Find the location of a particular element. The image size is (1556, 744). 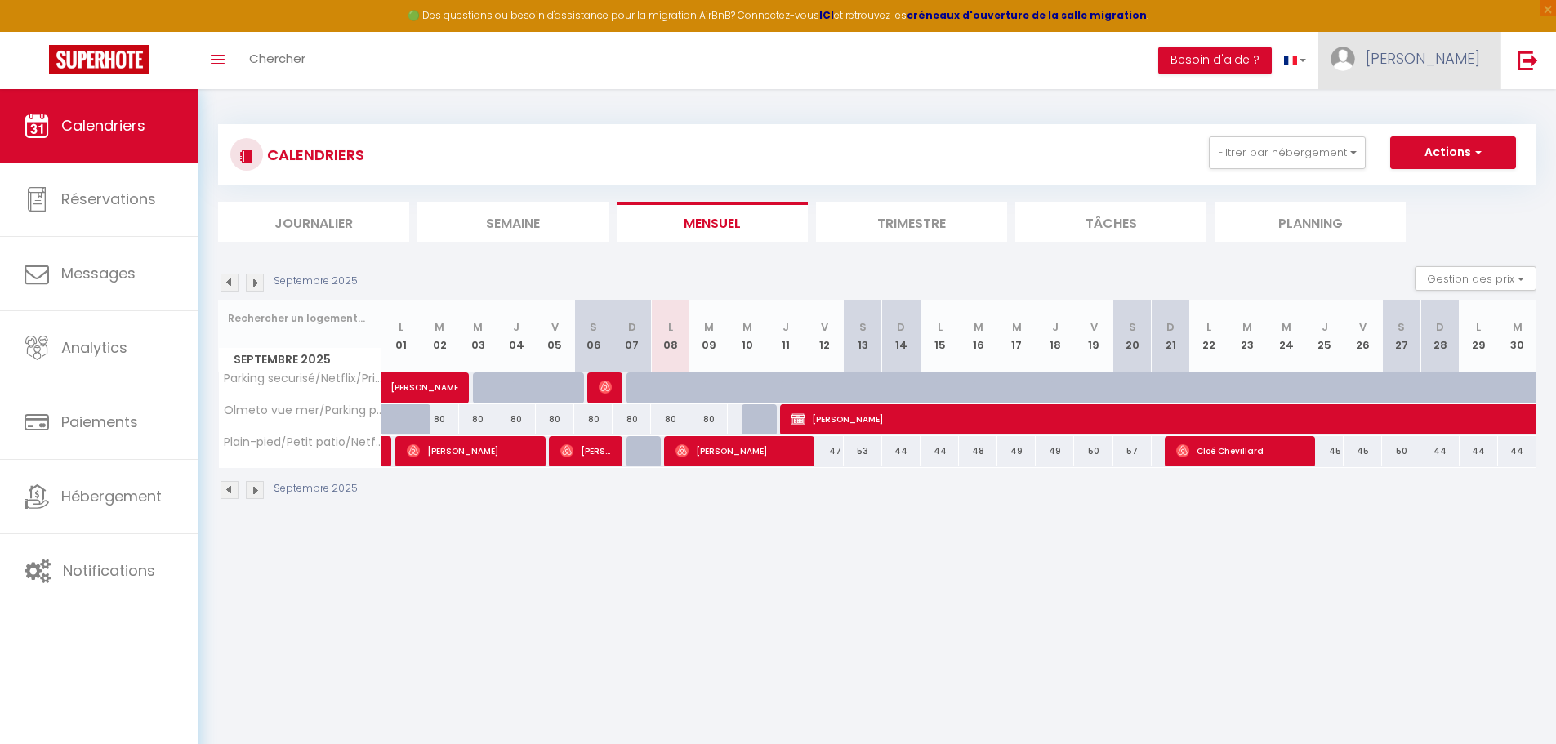

th: 22 is located at coordinates (1209, 336).